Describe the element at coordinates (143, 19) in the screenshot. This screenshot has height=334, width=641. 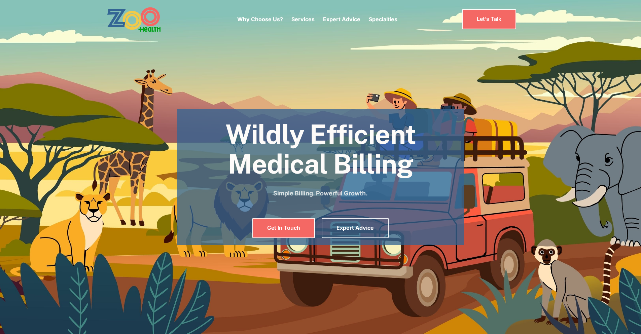
I see `a: home` at that location.